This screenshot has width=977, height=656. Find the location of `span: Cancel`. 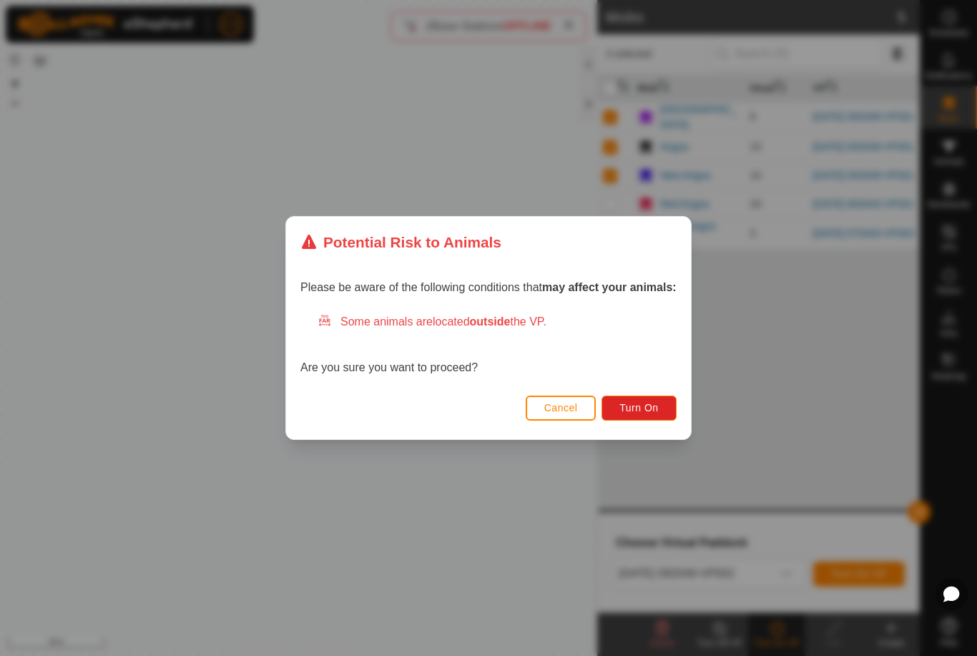

span: Cancel is located at coordinates (561, 408).